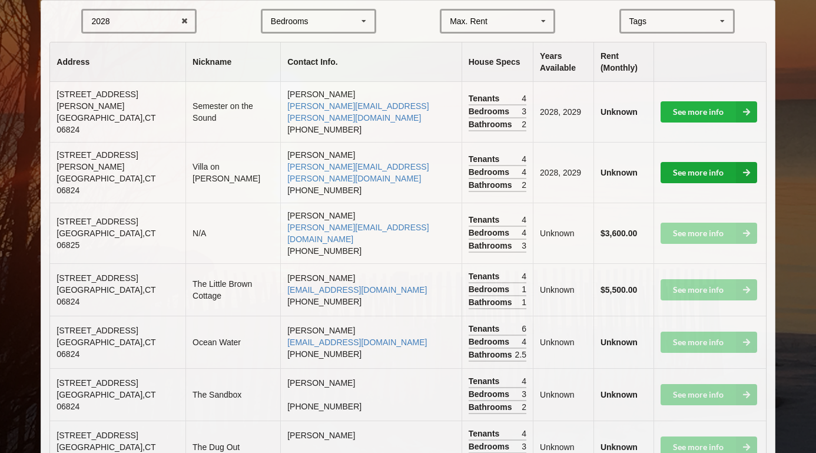 The width and height of the screenshot is (816, 453). What do you see at coordinates (118, 62) in the screenshot?
I see `th: Address` at bounding box center [118, 62].